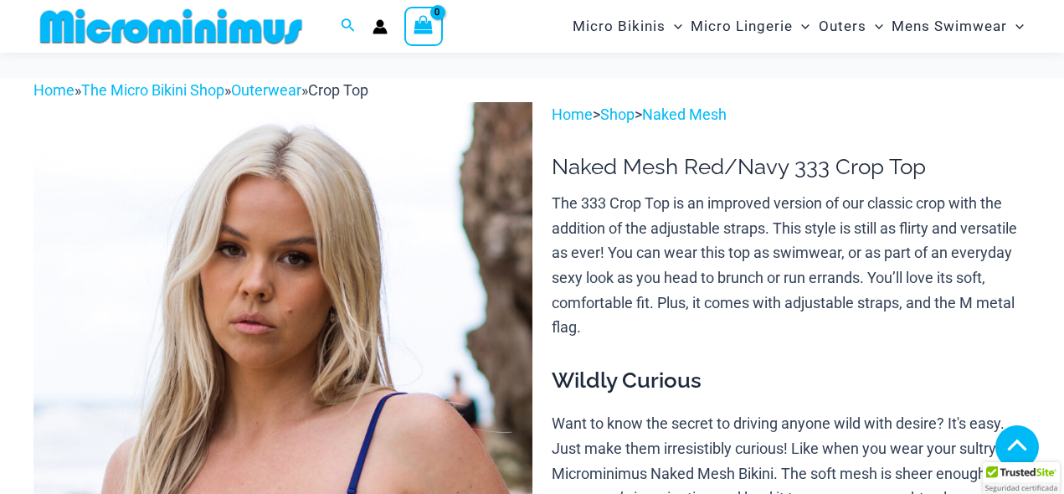 Image resolution: width=1064 pixels, height=494 pixels. I want to click on a: The Micro Bikini Shop, so click(152, 90).